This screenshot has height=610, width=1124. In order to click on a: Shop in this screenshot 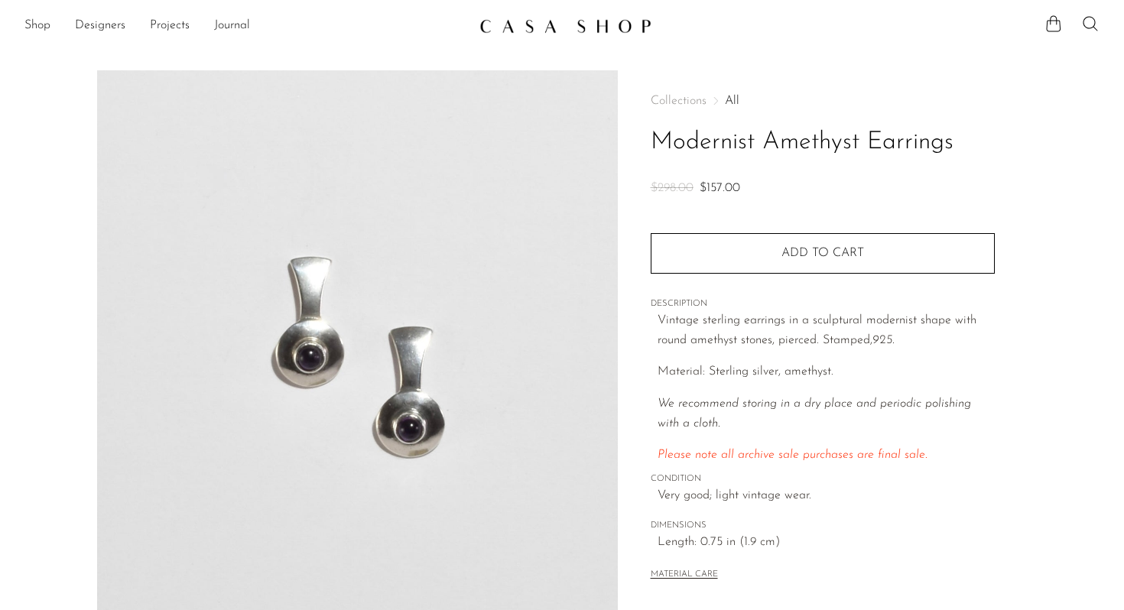, I will do `click(37, 26)`.